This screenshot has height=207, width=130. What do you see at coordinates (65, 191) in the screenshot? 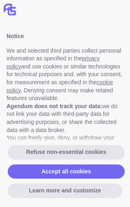
I see `button: Learn more and customize` at bounding box center [65, 191].